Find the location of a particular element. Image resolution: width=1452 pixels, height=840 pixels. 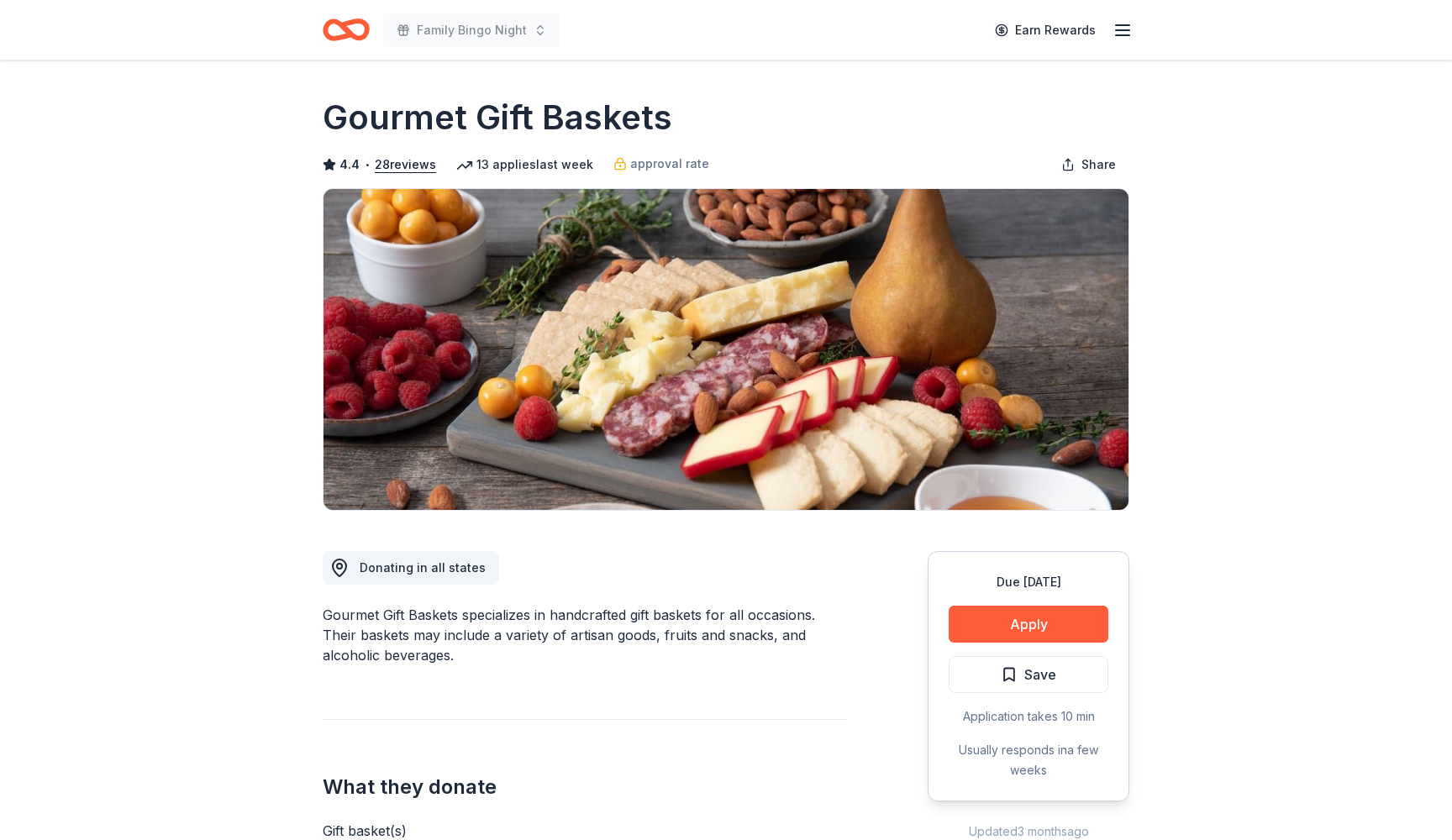

span: Family Bingo Night is located at coordinates (471, 30).